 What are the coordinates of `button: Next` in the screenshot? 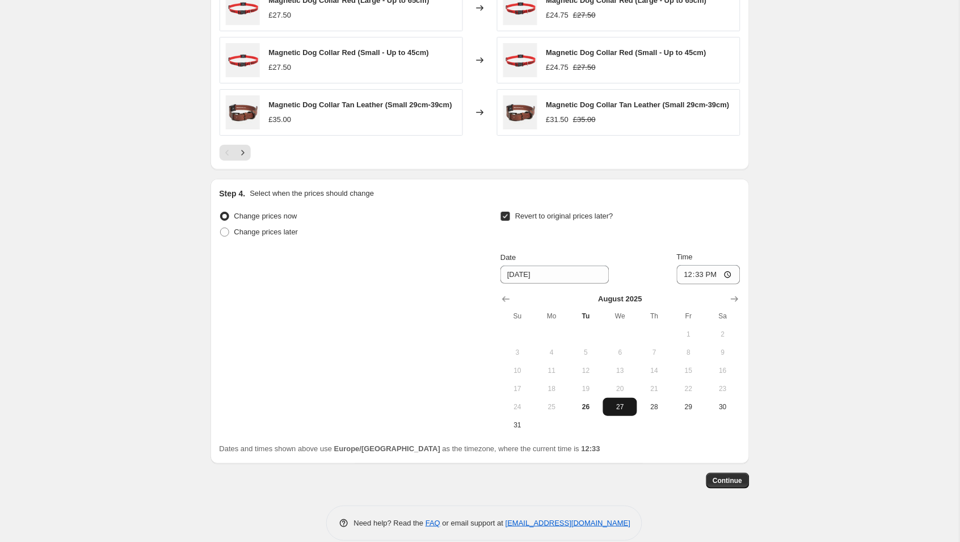 It's located at (243, 153).